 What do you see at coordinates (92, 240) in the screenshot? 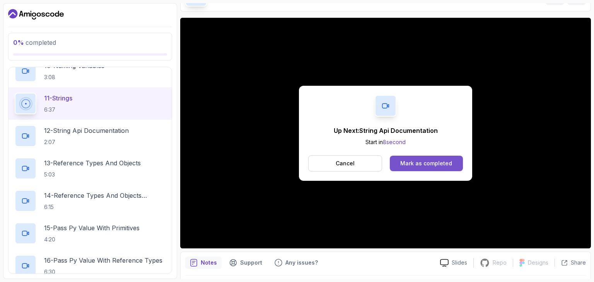
I see `p: 4:20` at bounding box center [92, 240].